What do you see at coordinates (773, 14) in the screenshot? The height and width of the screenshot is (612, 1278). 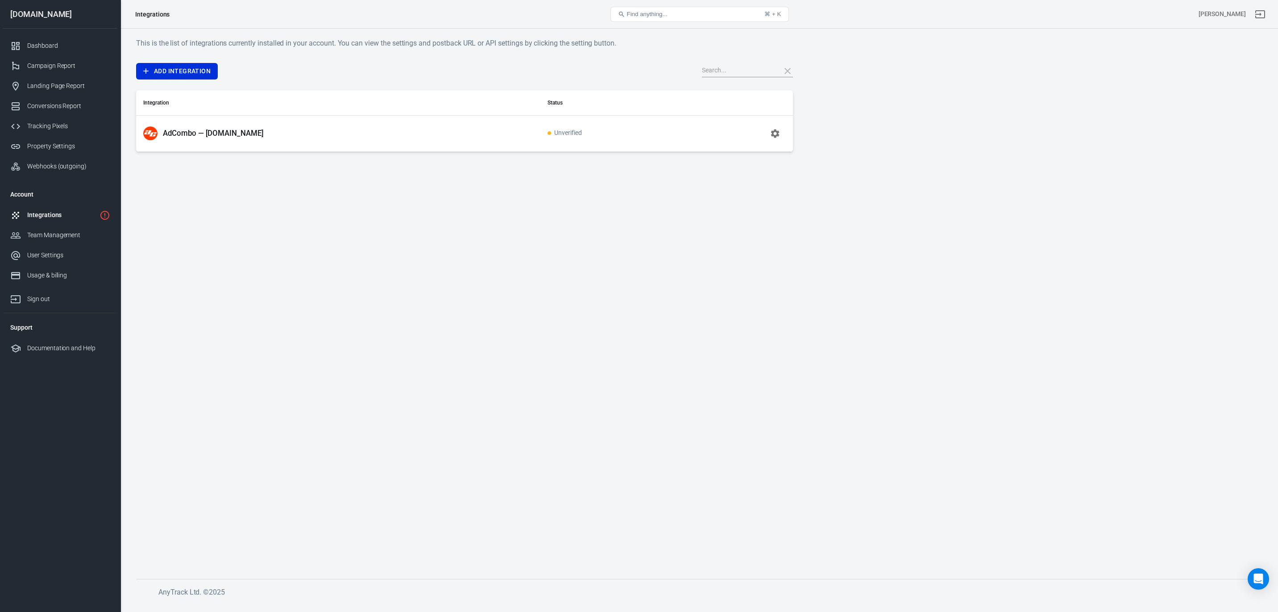 I see `div: ⌘ + K` at bounding box center [773, 14].